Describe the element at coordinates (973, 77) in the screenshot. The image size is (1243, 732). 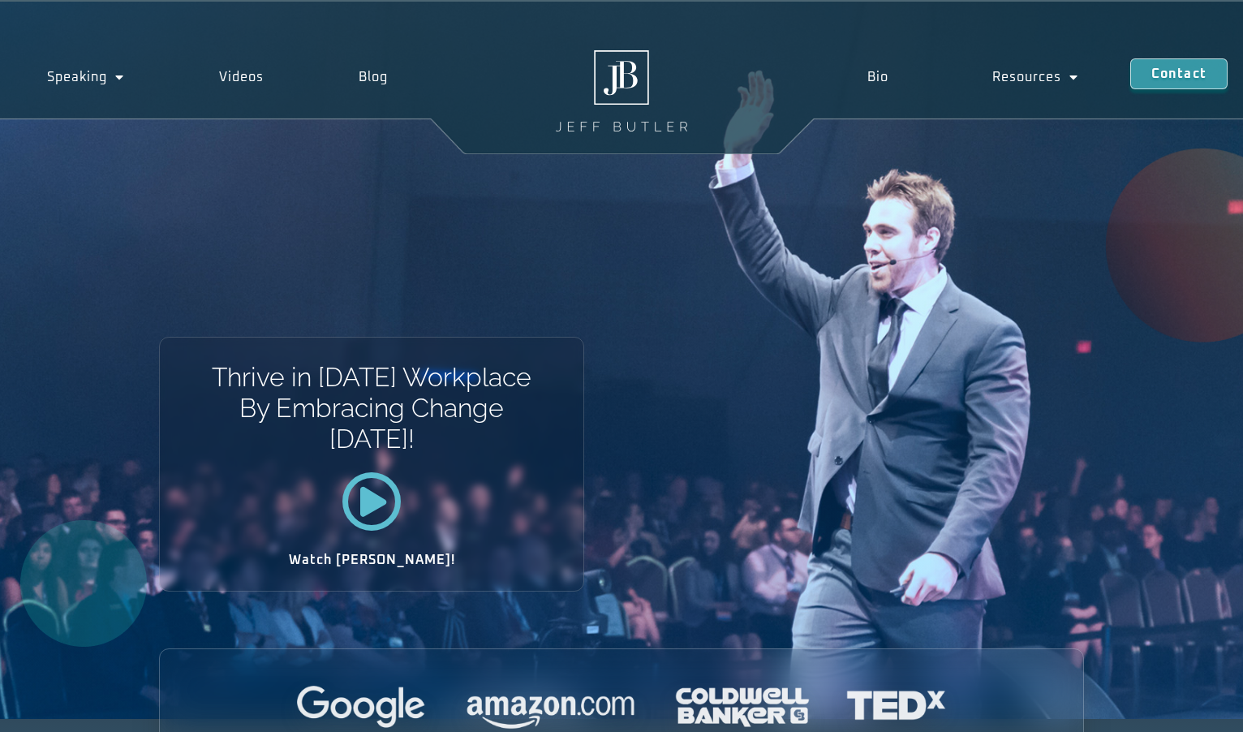
I see `nav: Menu` at that location.